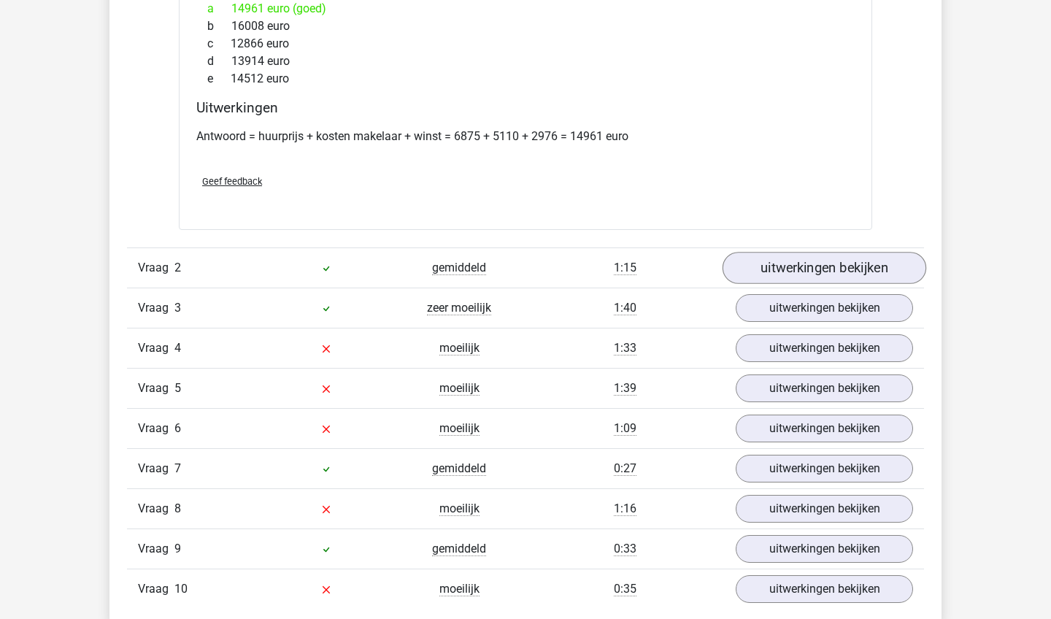 This screenshot has width=1051, height=619. I want to click on span: 1:09, so click(625, 428).